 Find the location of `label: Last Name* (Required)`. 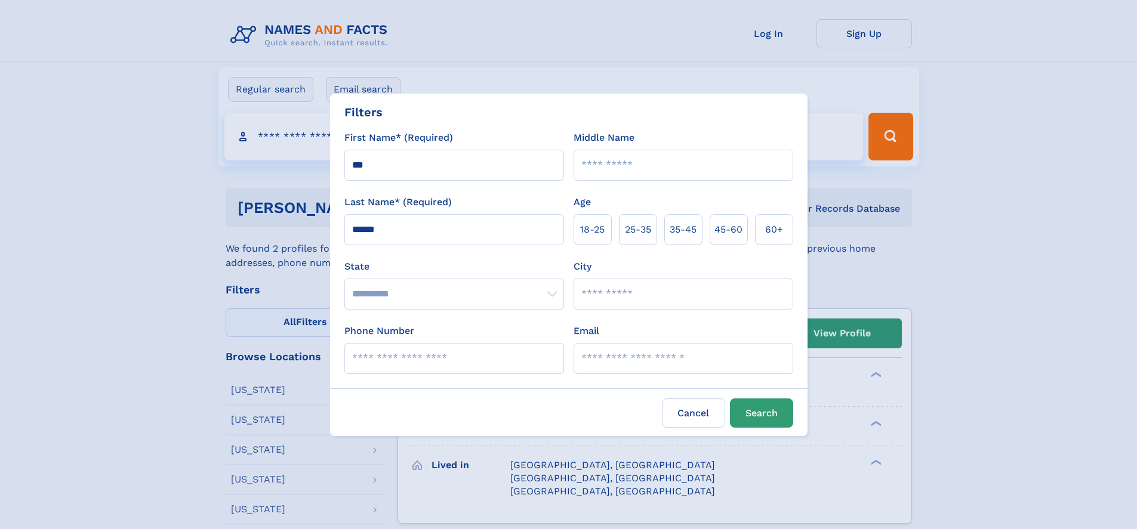

label: Last Name* (Required) is located at coordinates (398, 202).